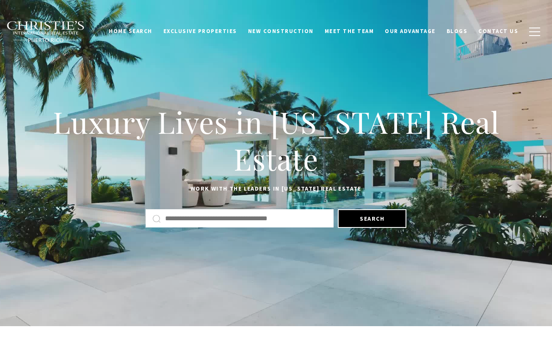  What do you see at coordinates (410, 31) in the screenshot?
I see `a: Our Advantage` at bounding box center [410, 31].